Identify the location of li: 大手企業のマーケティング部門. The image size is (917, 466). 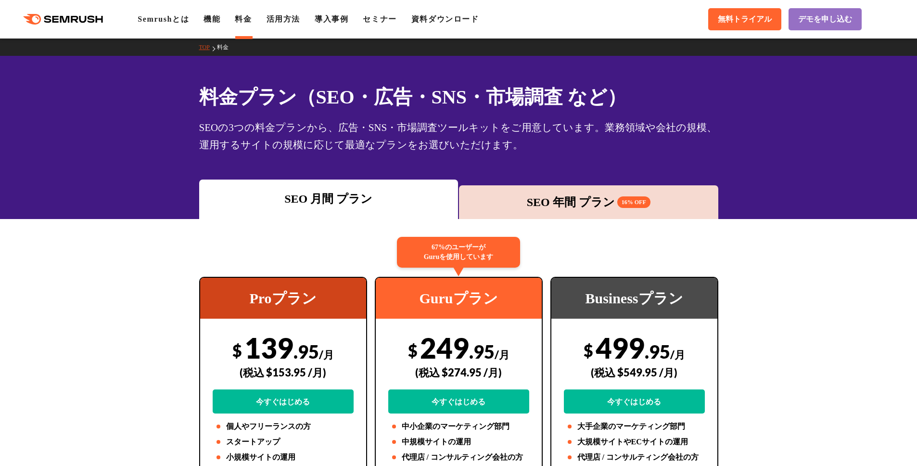
(634, 426).